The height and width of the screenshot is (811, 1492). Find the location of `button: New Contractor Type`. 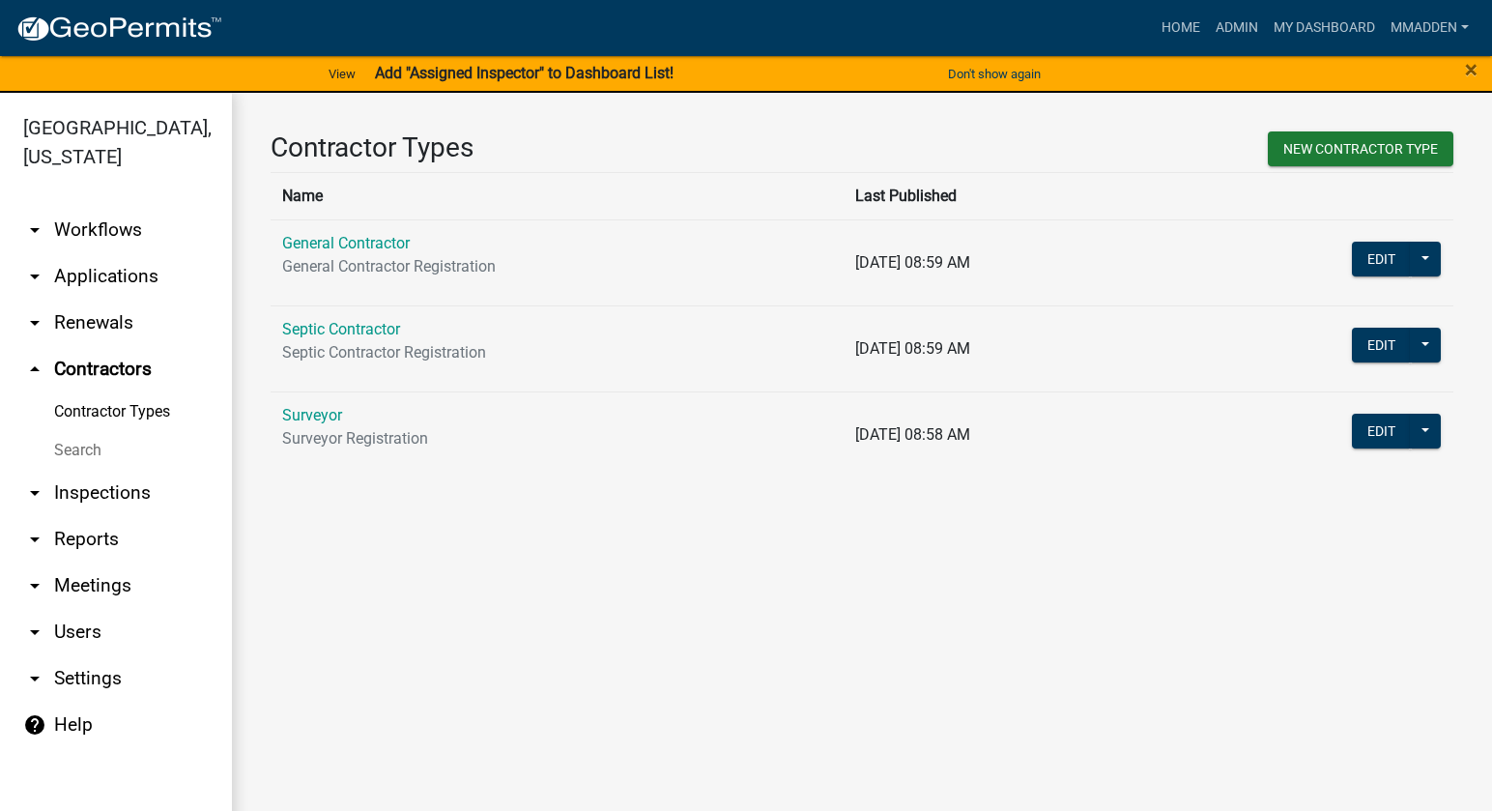

button: New Contractor Type is located at coordinates (1361, 149).